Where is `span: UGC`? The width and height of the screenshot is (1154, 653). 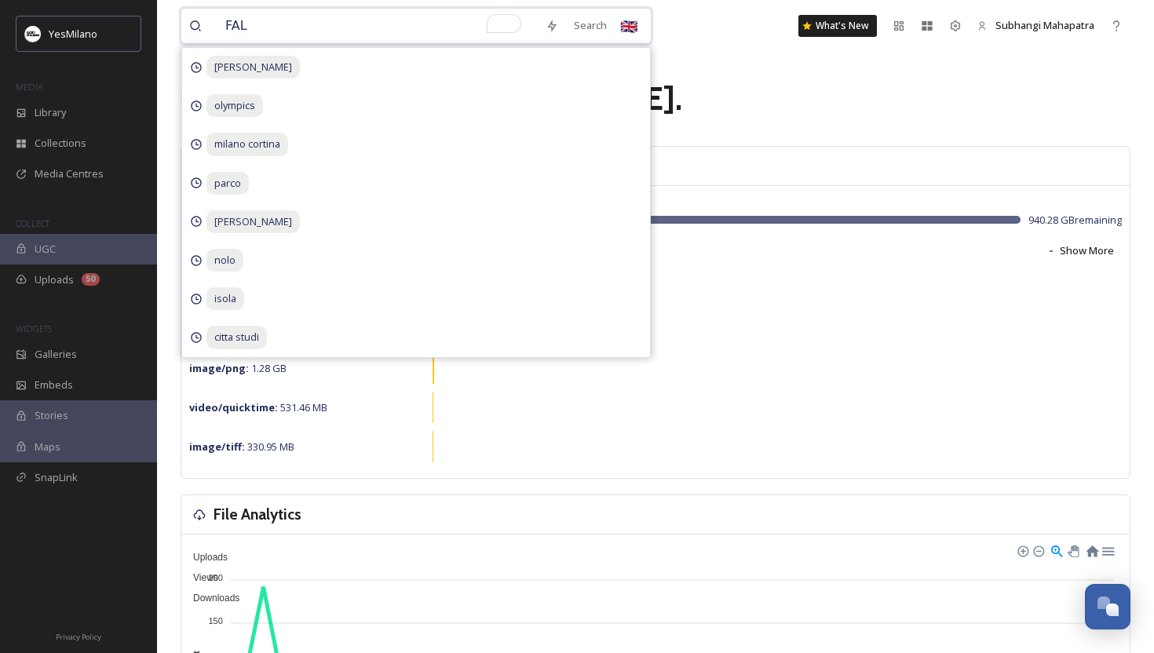 span: UGC is located at coordinates (45, 249).